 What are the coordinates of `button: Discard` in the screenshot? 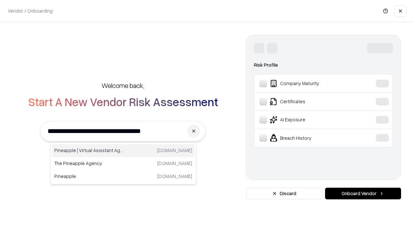 It's located at (284, 193).